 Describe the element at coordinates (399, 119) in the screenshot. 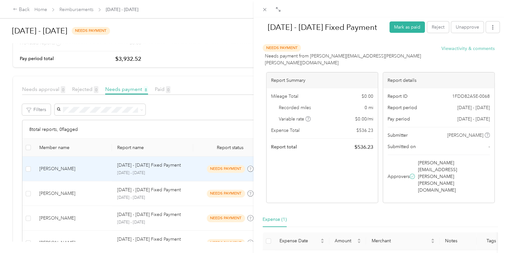

I see `span: Pay period` at that location.